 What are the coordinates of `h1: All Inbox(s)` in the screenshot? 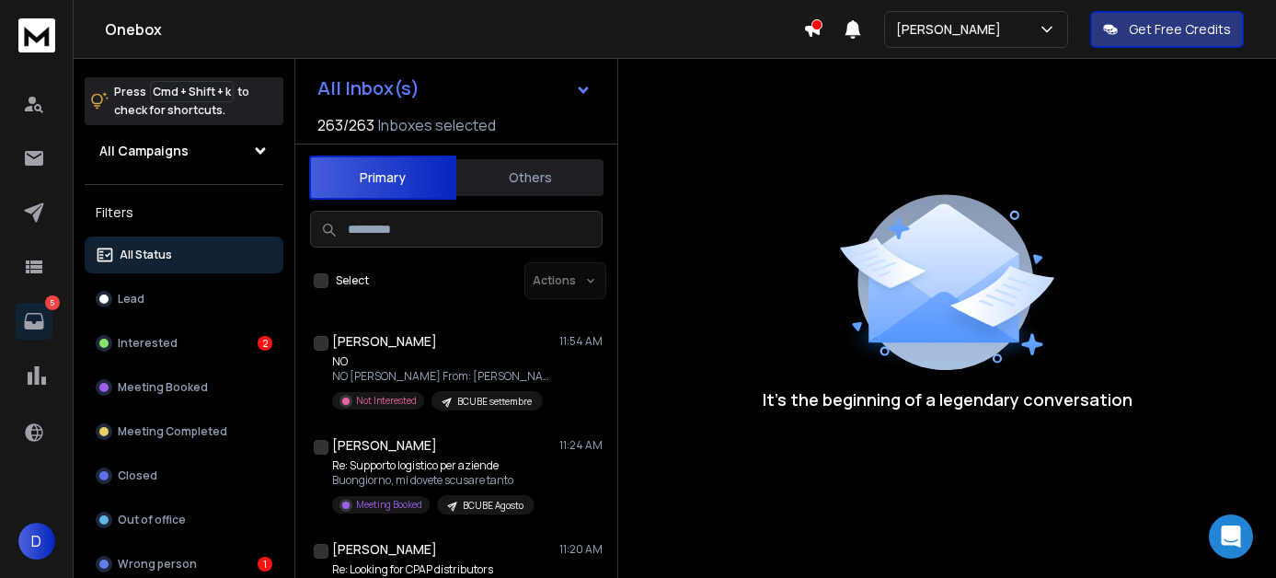 It's located at (368, 88).